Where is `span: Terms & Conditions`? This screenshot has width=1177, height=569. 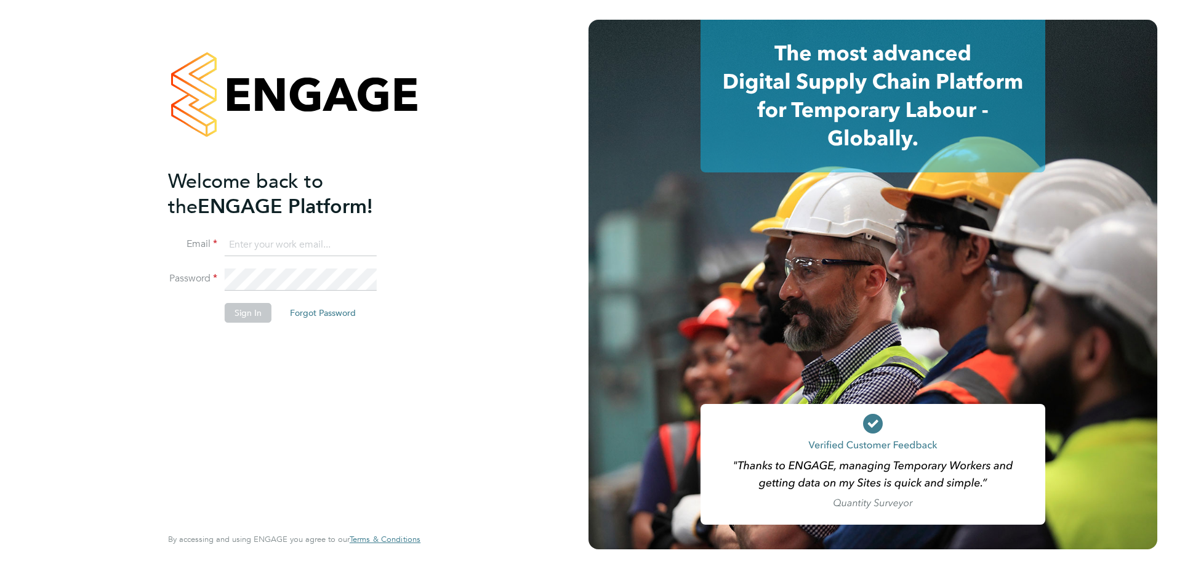
span: Terms & Conditions is located at coordinates (385, 539).